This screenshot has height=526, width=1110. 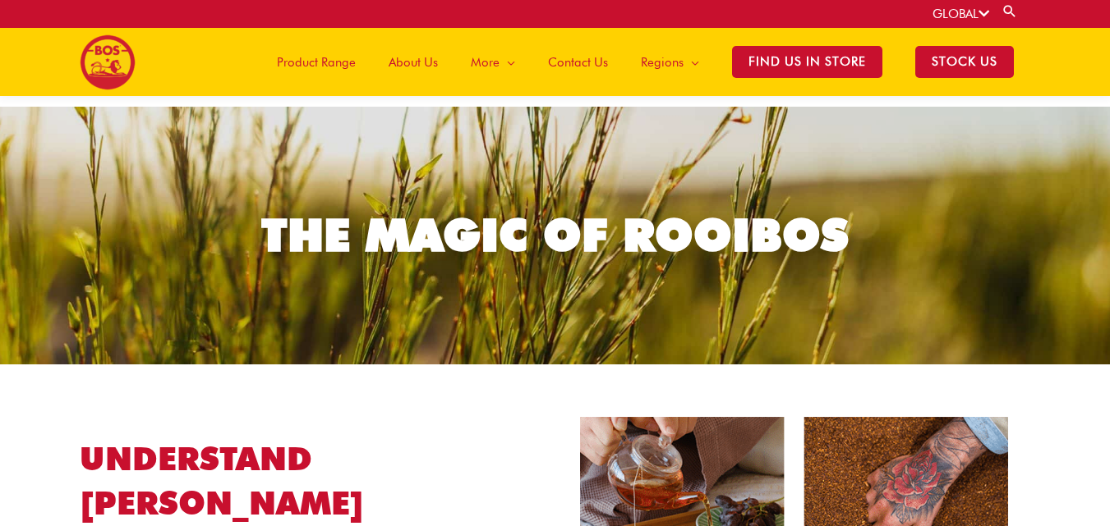 What do you see at coordinates (485, 62) in the screenshot?
I see `span: More` at bounding box center [485, 62].